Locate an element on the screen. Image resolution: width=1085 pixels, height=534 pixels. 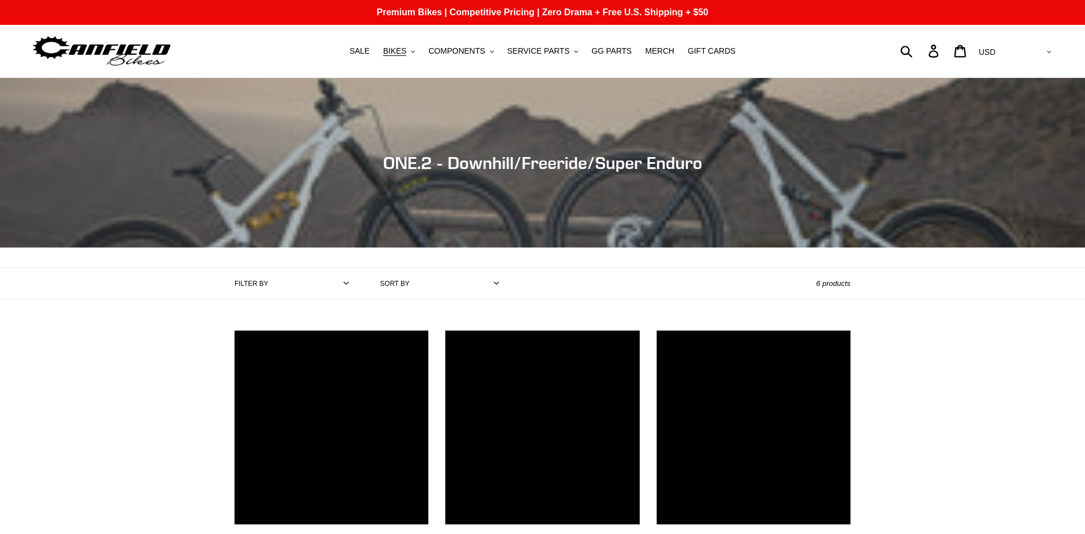
span: 6 products is located at coordinates (833, 283).